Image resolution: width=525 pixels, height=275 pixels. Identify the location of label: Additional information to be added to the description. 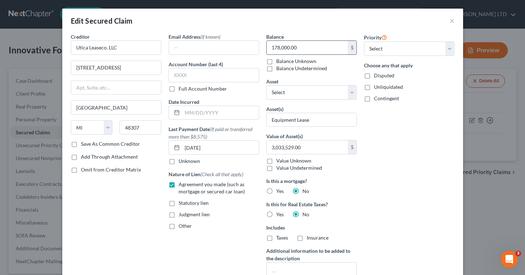
(312, 255).